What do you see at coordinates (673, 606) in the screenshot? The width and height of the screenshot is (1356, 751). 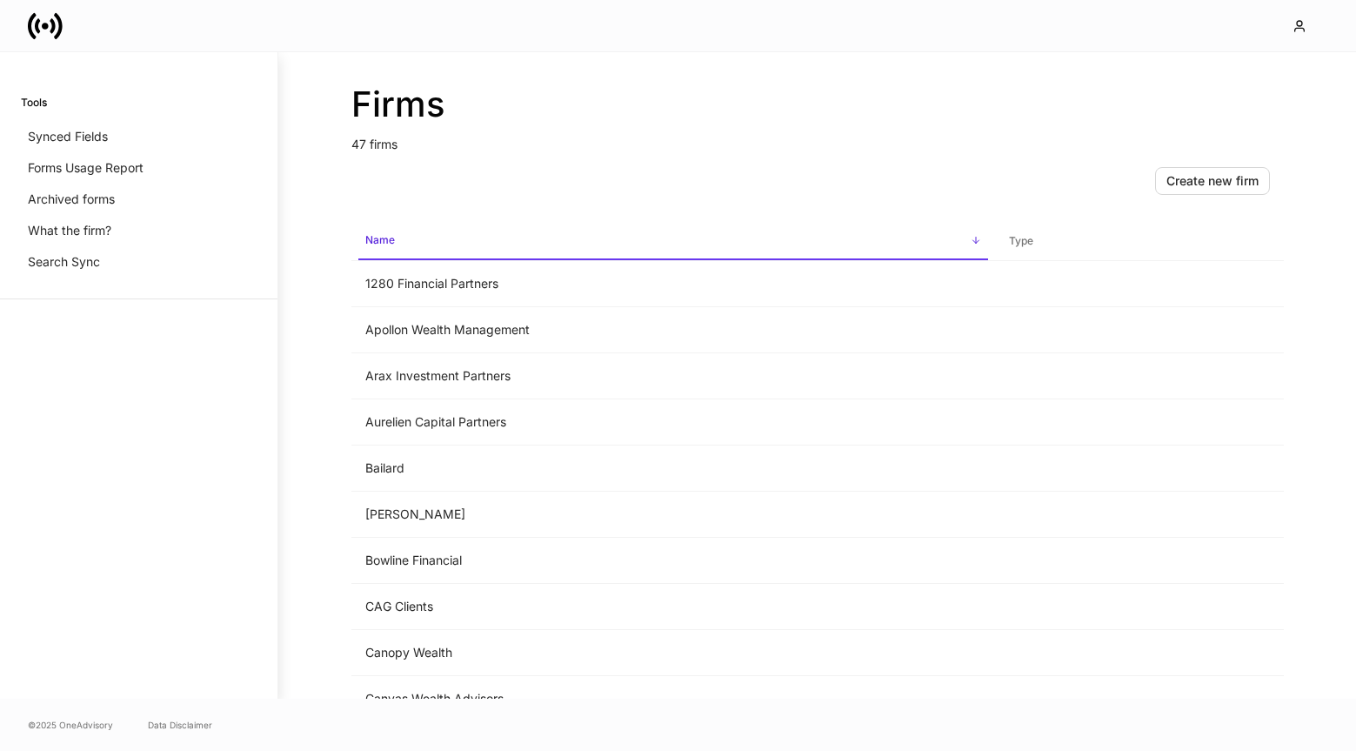 I see `td: CAG Clients` at bounding box center [673, 606].